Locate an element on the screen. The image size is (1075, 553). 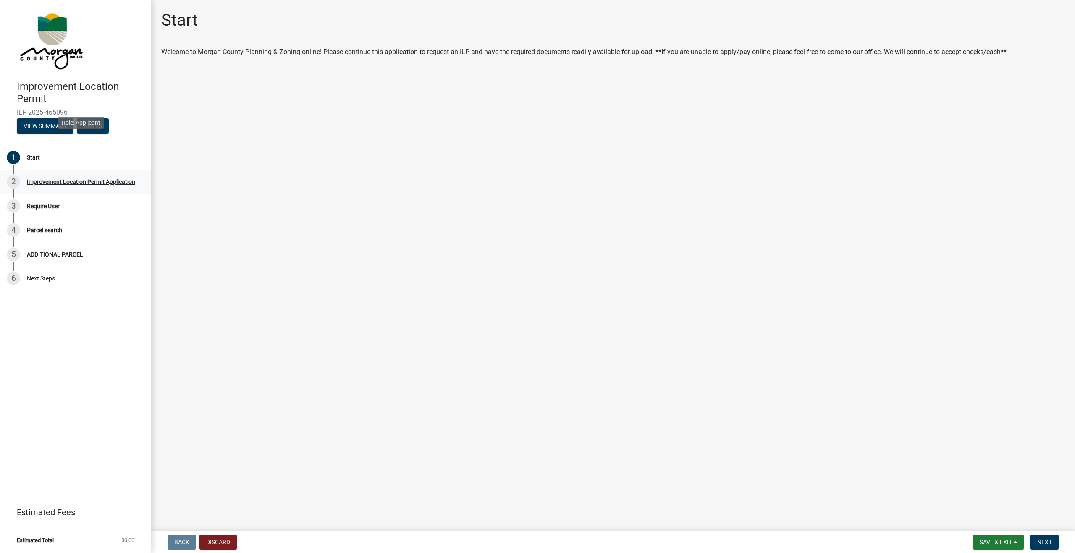
span: Save & Exit is located at coordinates (995, 542).